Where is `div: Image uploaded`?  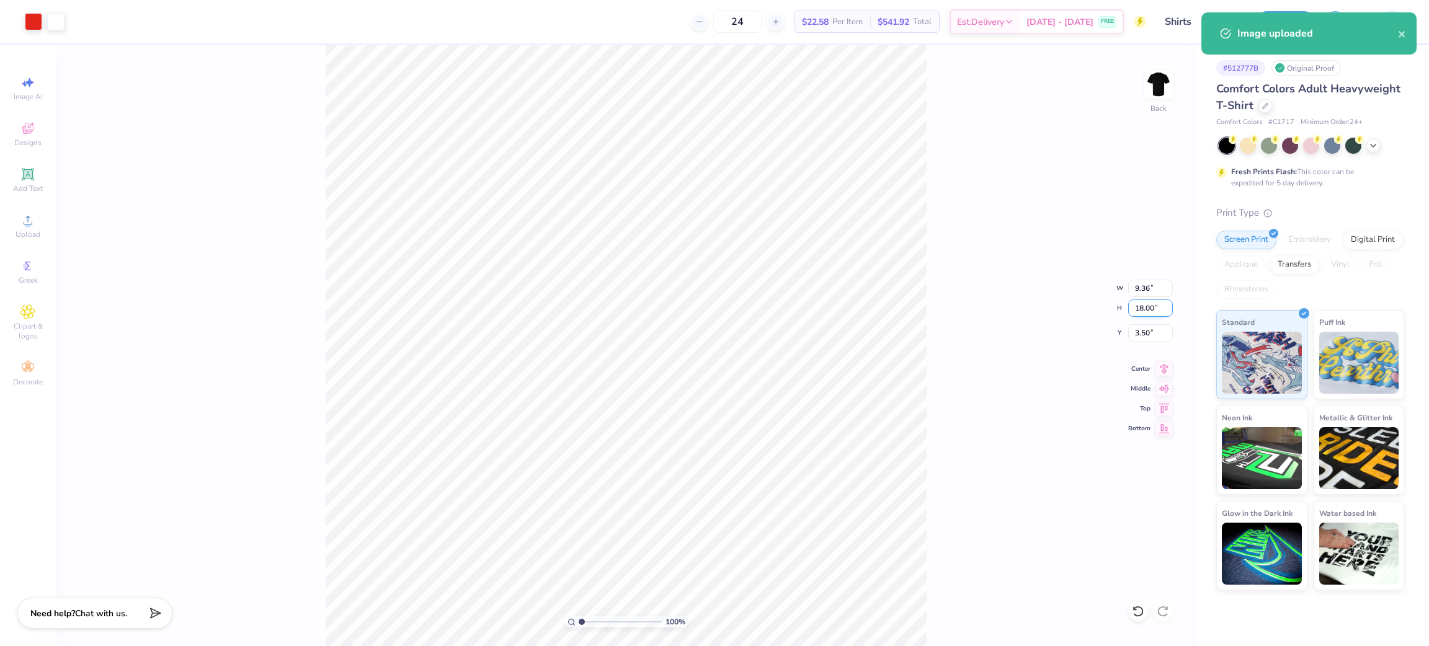
div: Image uploaded is located at coordinates (1317, 33).